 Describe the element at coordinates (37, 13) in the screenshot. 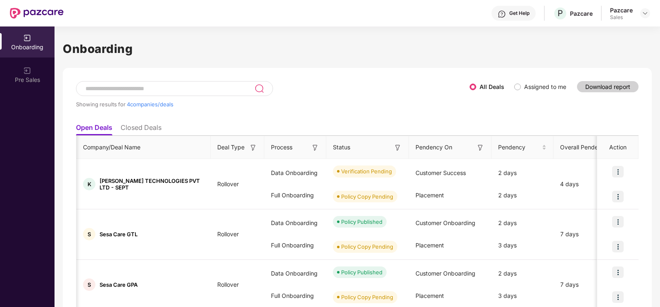

I see `img: New Pazcare Logo` at that location.